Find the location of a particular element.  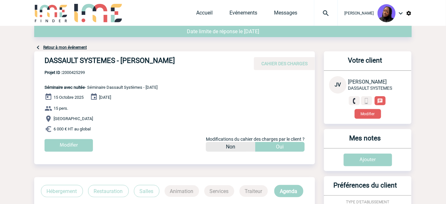

p: Hébergement is located at coordinates (62, 191).